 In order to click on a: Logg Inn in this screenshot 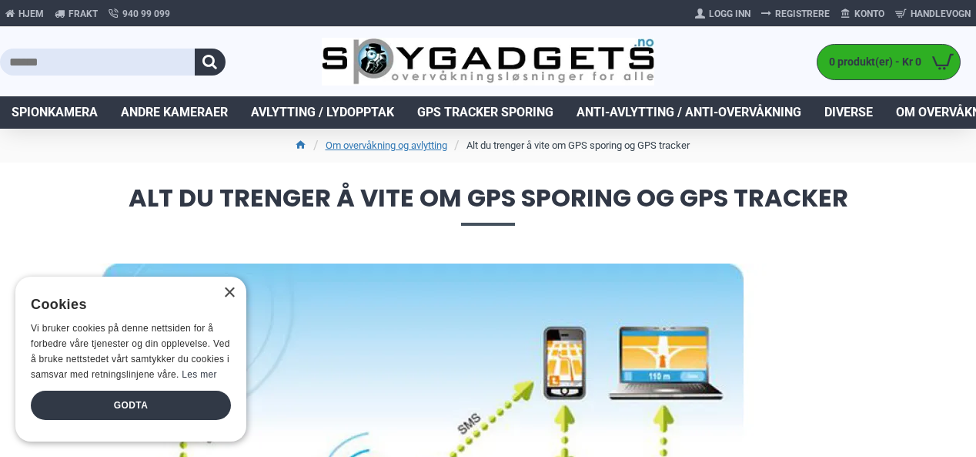, I will do `click(723, 14)`.